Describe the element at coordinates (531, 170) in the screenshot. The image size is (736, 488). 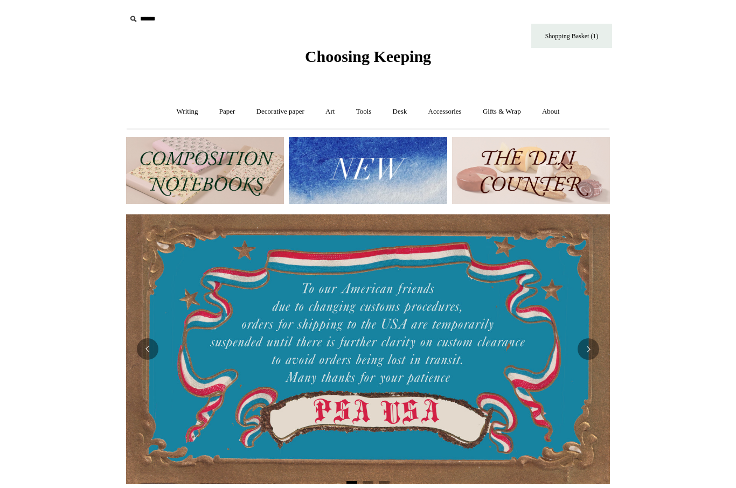
I see `img: The Deli Counter` at that location.